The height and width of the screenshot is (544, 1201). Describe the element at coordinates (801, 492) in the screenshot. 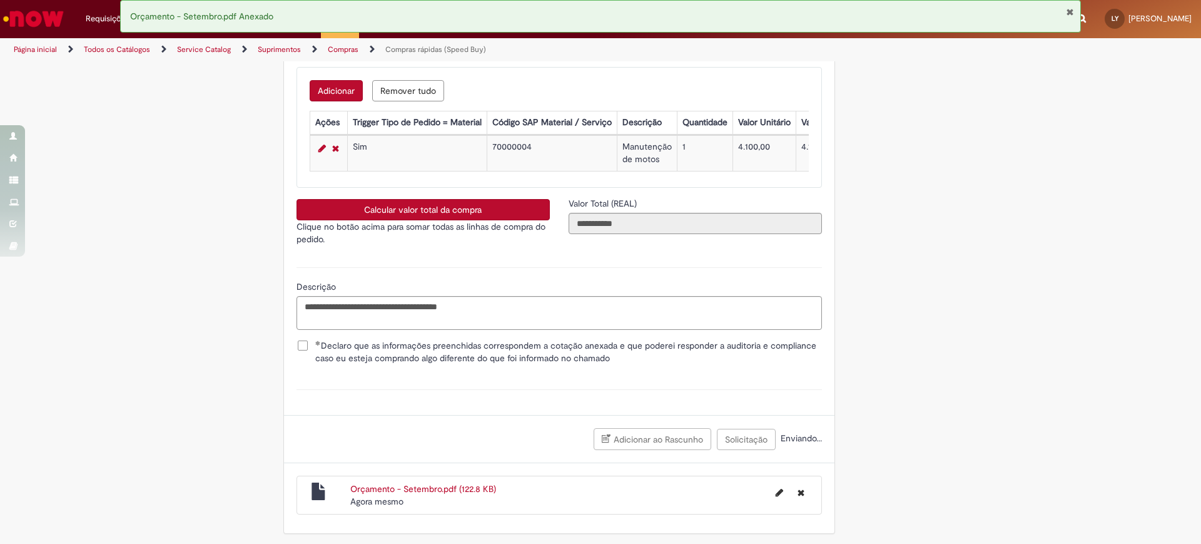

I see `button: Excluir Orçamento - Setembro.pdf` at that location.